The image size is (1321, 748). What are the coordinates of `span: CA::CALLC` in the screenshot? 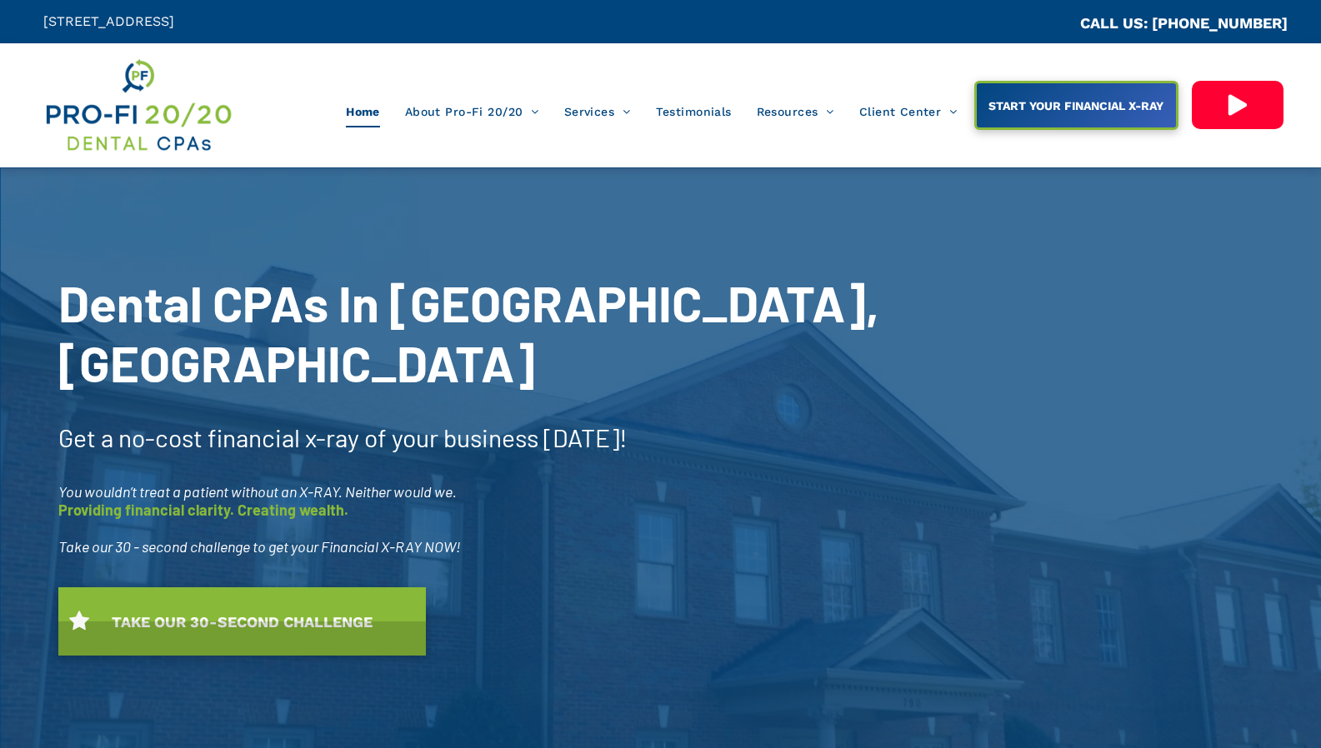 It's located at (1044, 23).